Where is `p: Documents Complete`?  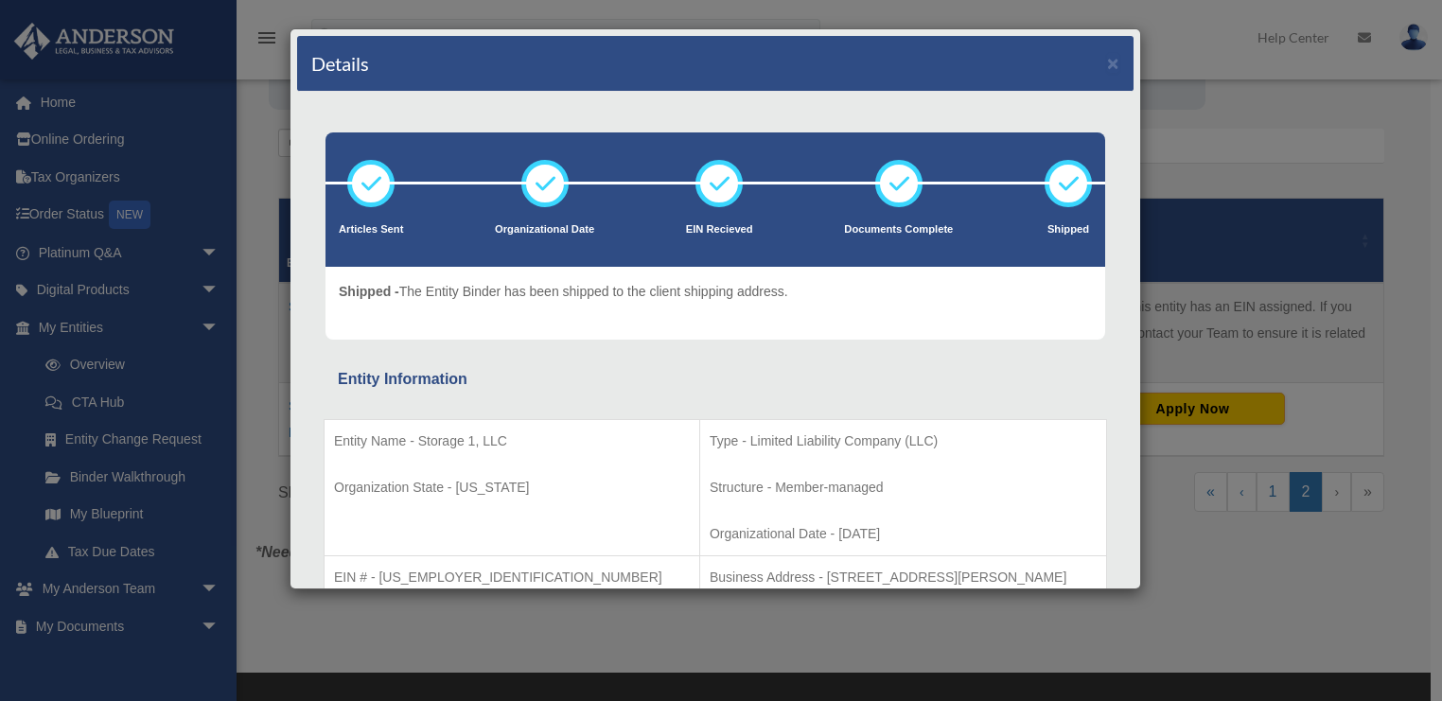
p: Documents Complete is located at coordinates (898, 230).